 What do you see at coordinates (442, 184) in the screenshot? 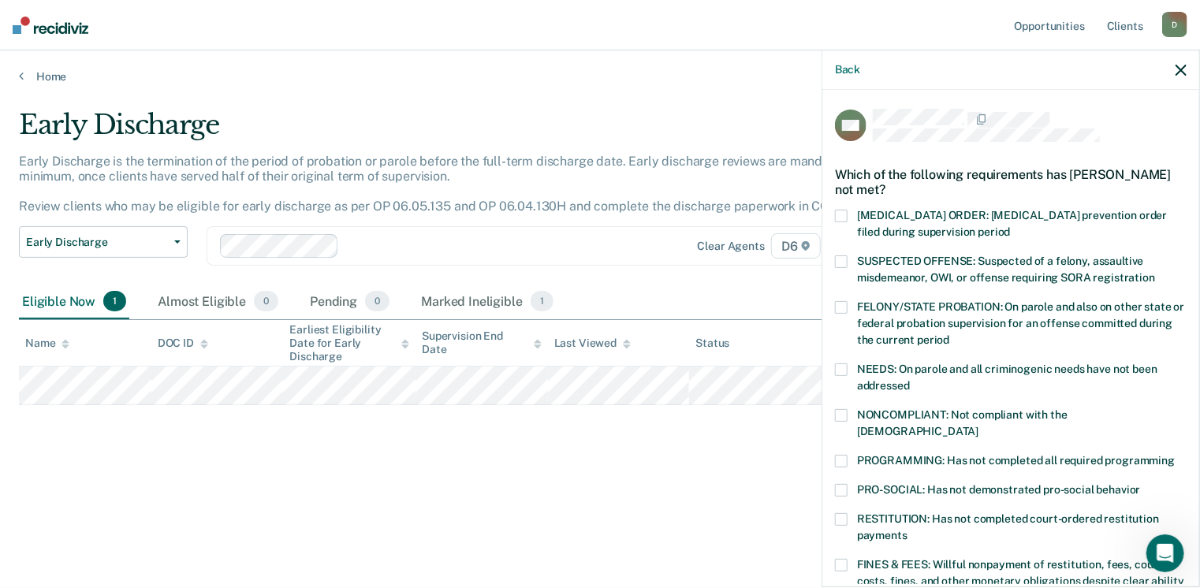
I see `p: Early Discharge is the termination of the period of probation or parole before the full-term disc...` at bounding box center [442, 184].